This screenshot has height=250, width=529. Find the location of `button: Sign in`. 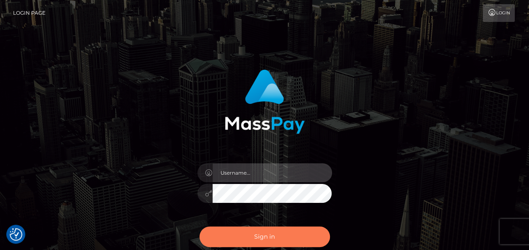

button: Sign in is located at coordinates (265, 237).